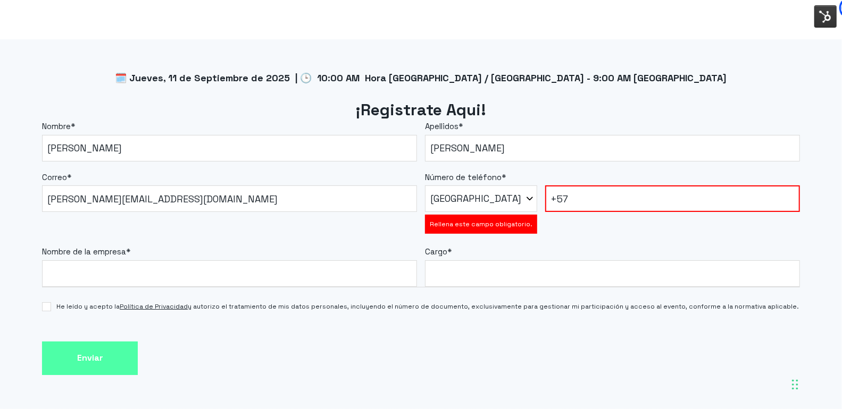 This screenshot has width=842, height=409. I want to click on span: Nombre, so click(56, 126).